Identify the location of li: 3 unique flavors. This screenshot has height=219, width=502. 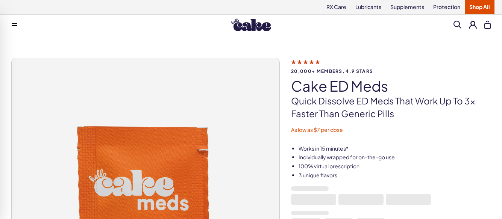
(394, 176).